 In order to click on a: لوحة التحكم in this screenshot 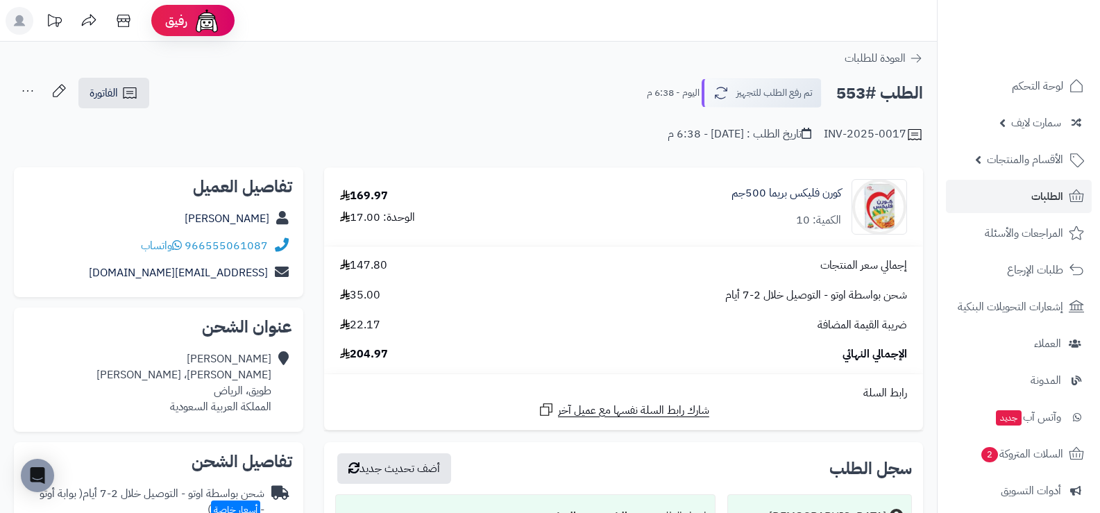, I will do `click(1019, 86)`.